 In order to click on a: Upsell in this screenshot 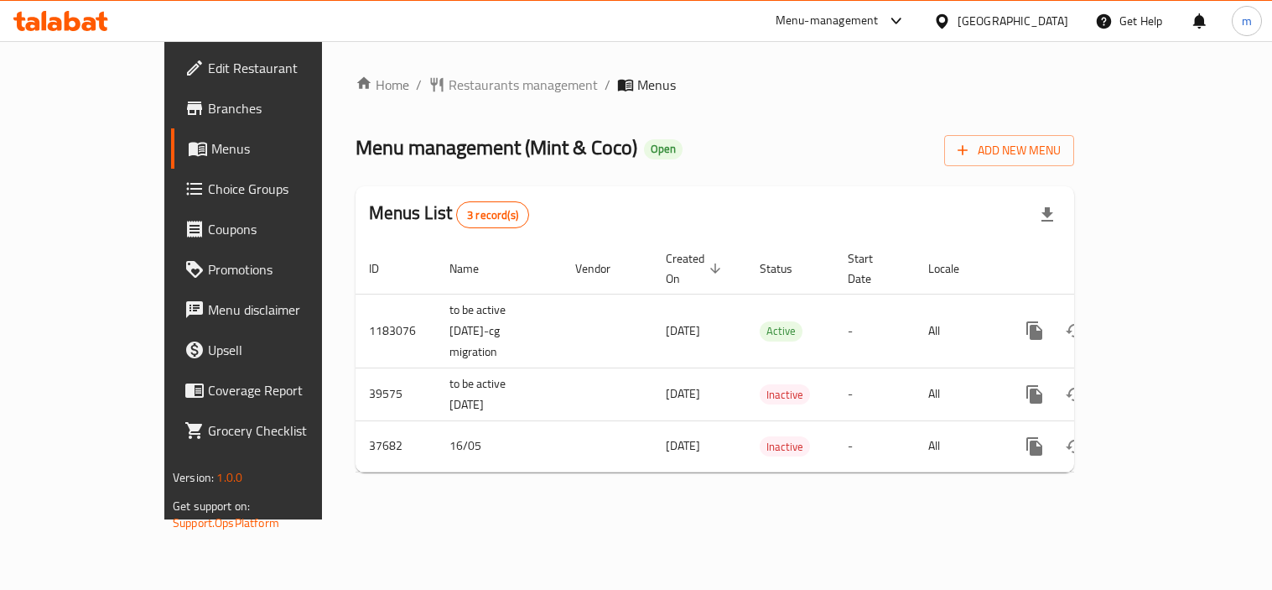, I will do `click(273, 350)`.